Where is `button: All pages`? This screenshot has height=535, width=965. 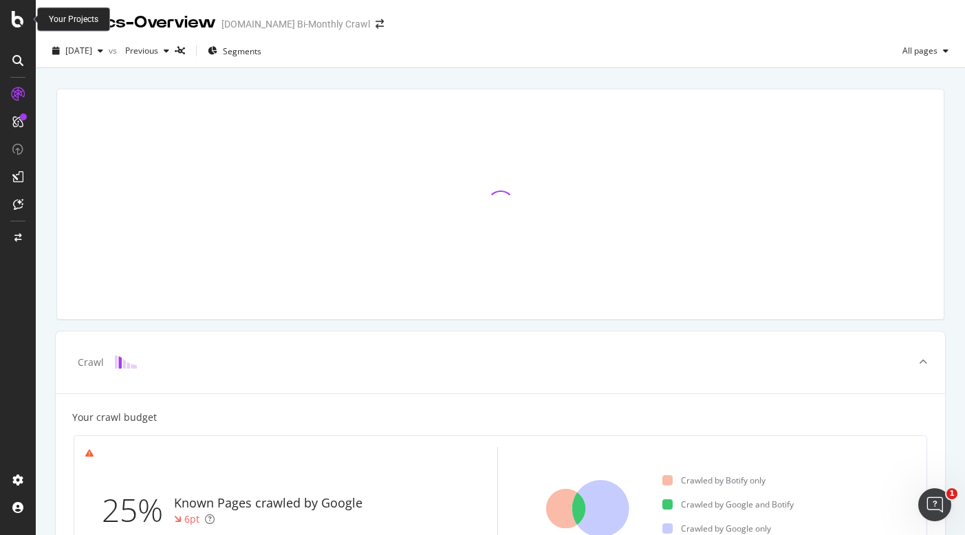 button: All pages is located at coordinates (925, 51).